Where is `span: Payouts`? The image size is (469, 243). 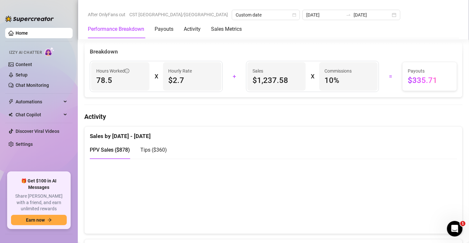 span: Payouts is located at coordinates (430, 71).